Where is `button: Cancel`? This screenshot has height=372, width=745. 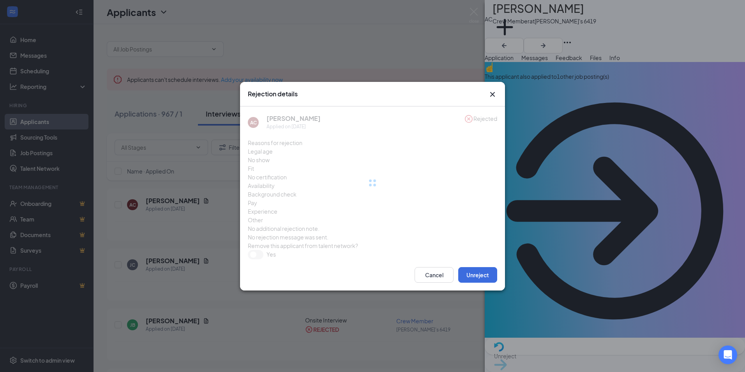 button: Cancel is located at coordinates (434, 275).